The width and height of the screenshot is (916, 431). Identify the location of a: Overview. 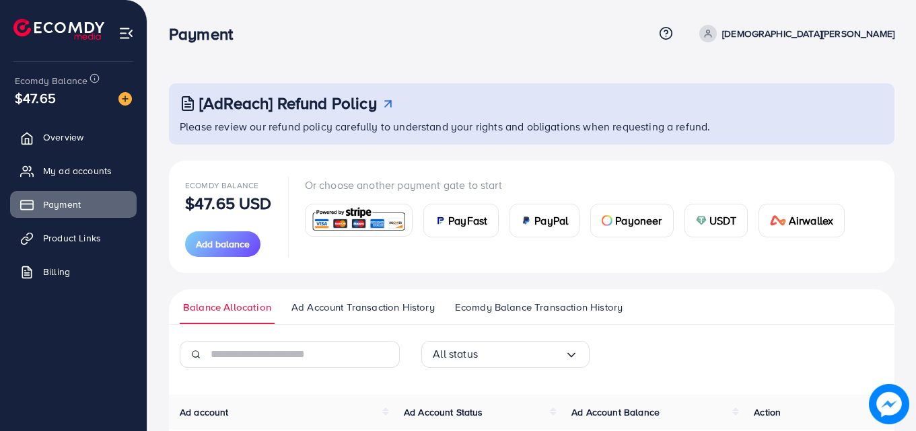
(73, 137).